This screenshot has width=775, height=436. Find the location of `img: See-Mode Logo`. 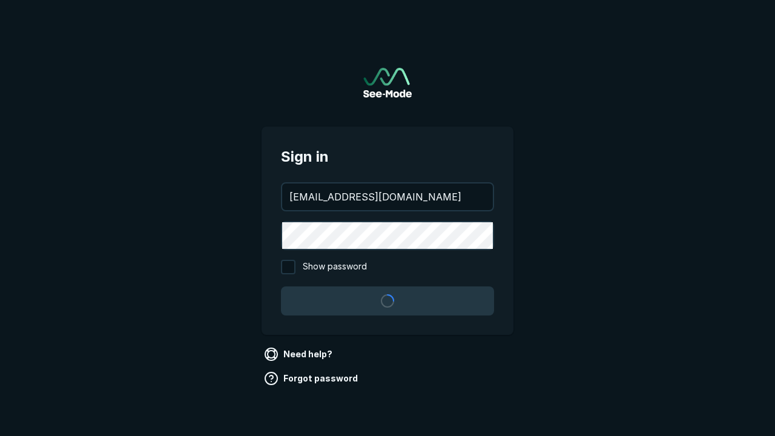

img: See-Mode Logo is located at coordinates (388, 82).